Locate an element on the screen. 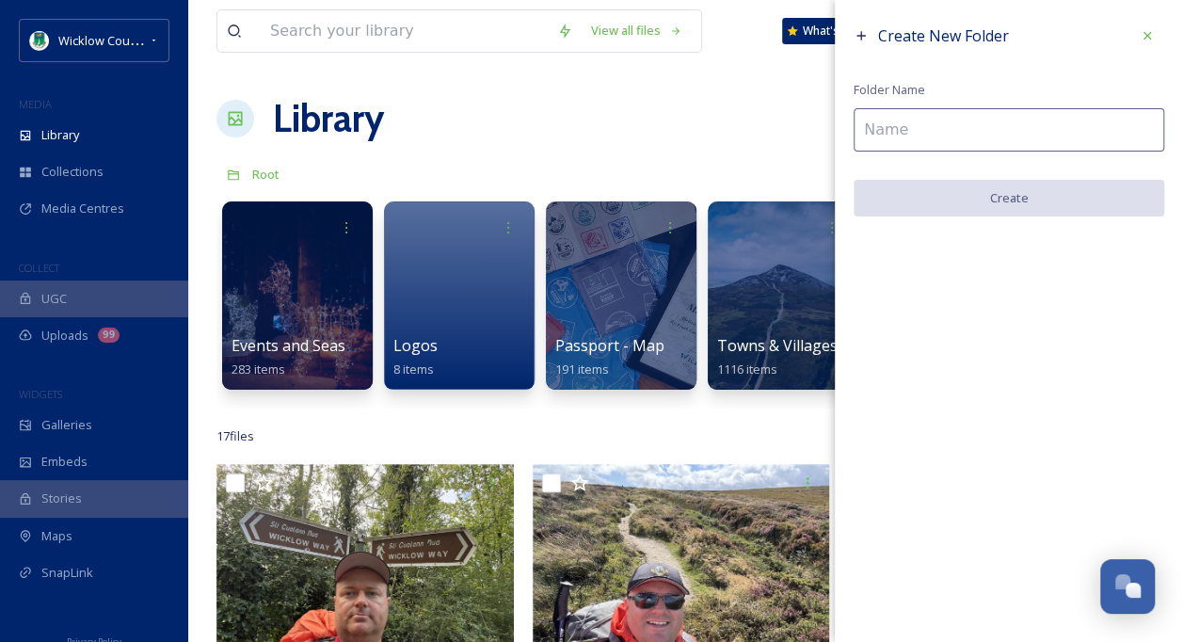 This screenshot has width=1183, height=642. span: COLLECT is located at coordinates (39, 267).